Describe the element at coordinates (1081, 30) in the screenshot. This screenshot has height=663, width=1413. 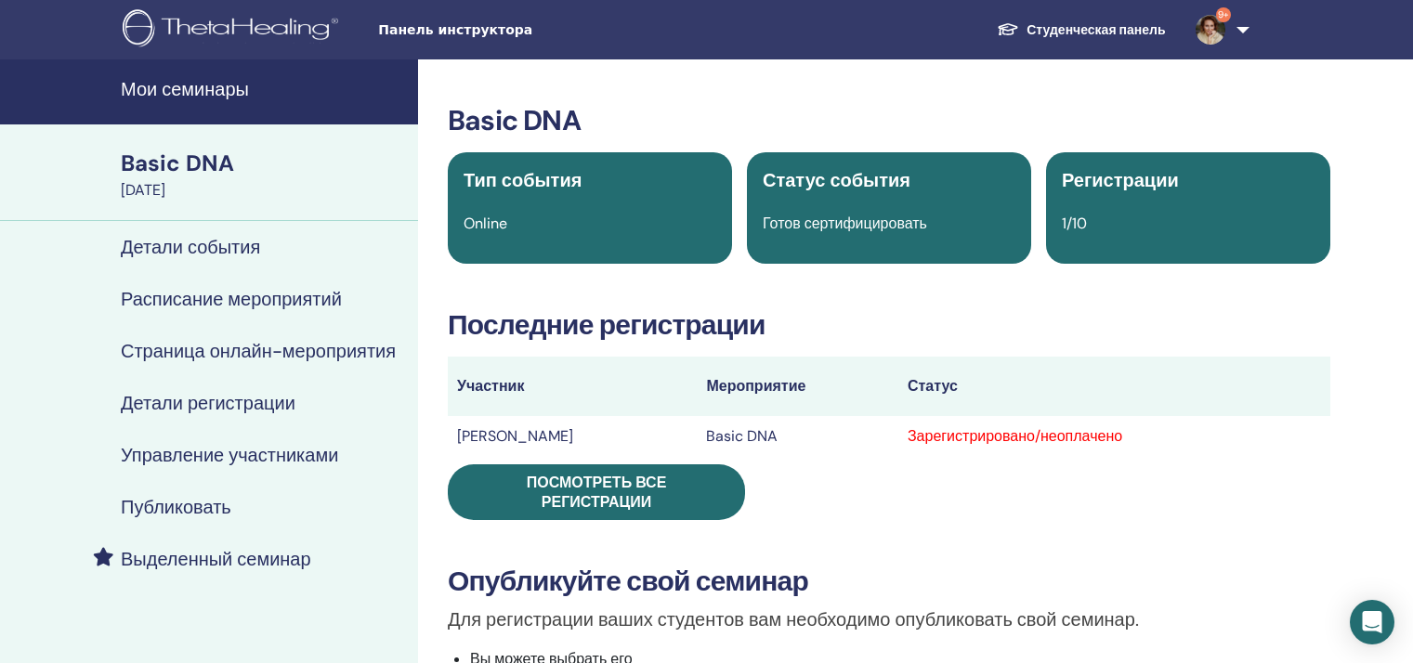
I see `a: Студенческая панель` at that location.